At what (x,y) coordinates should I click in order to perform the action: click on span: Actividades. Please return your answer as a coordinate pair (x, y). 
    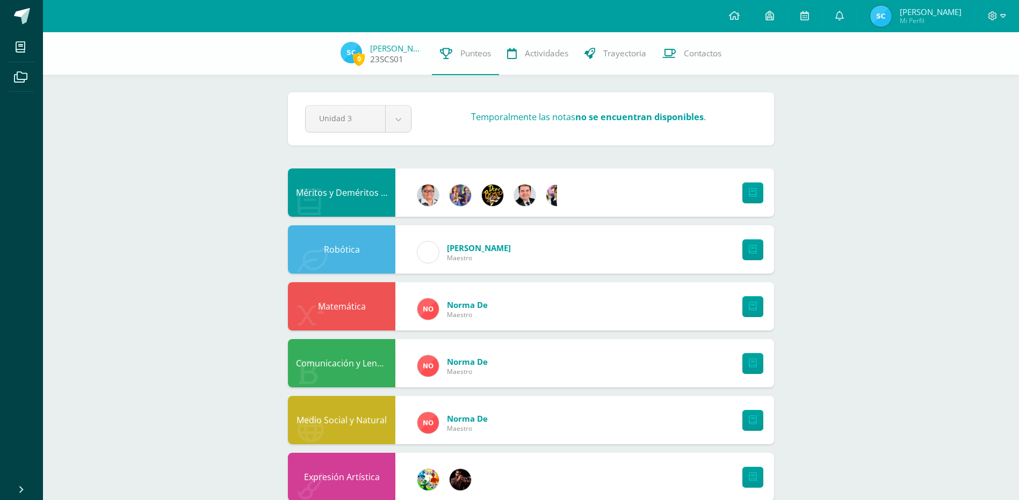
    Looking at the image, I should click on (546, 53).